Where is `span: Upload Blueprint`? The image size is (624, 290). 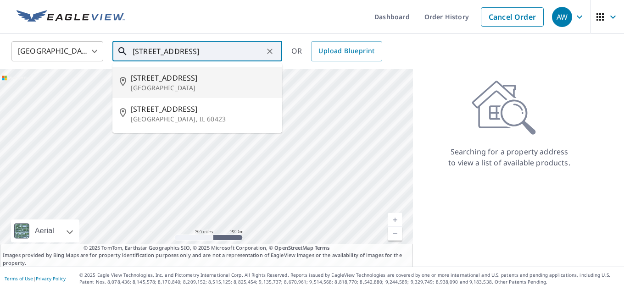
span: Upload Blueprint is located at coordinates (346, 51).